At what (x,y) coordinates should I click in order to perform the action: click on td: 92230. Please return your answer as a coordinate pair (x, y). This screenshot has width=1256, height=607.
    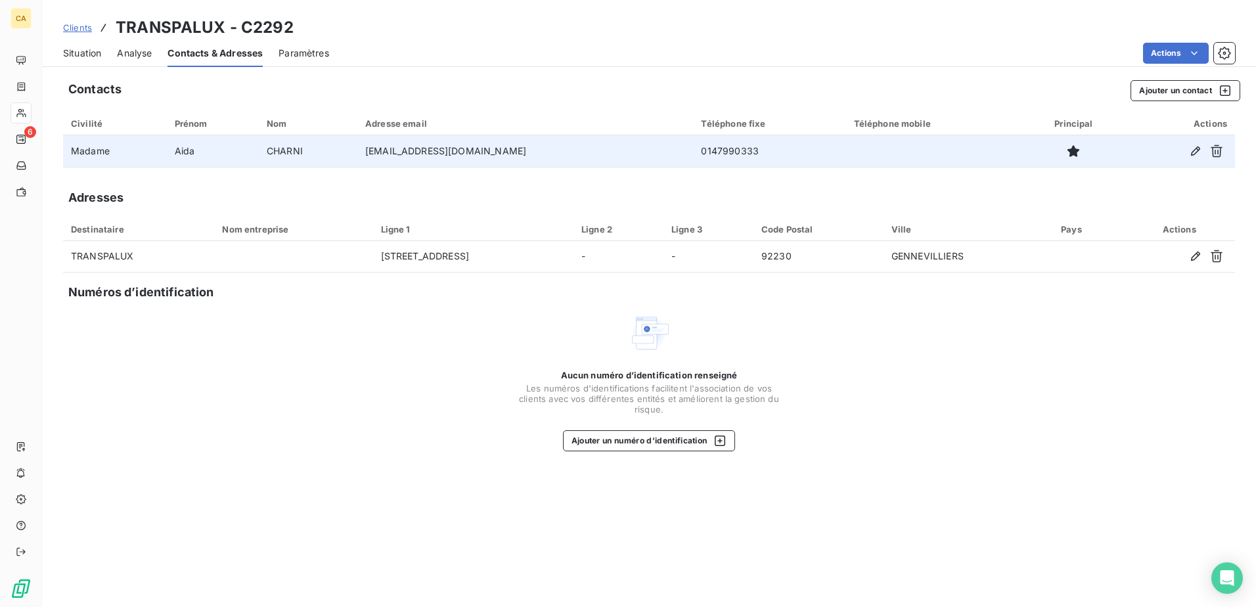
    Looking at the image, I should click on (818, 257).